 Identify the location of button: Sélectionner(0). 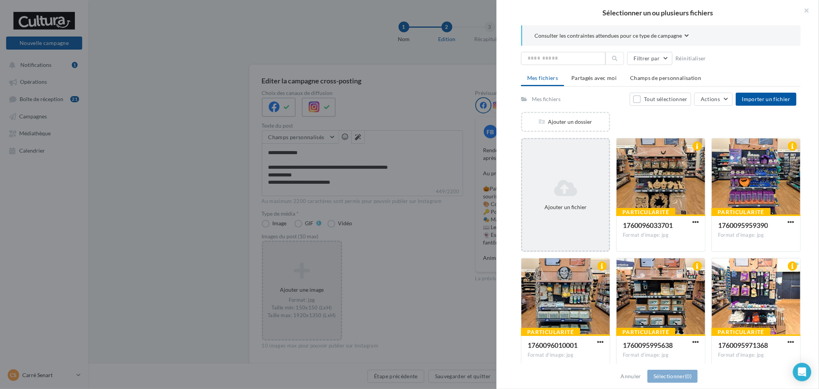
(672, 376).